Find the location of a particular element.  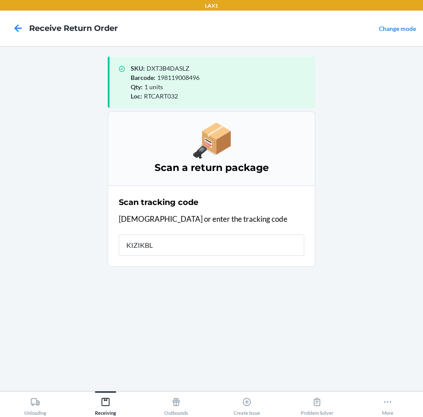

button: Outbounds is located at coordinates (176, 403).